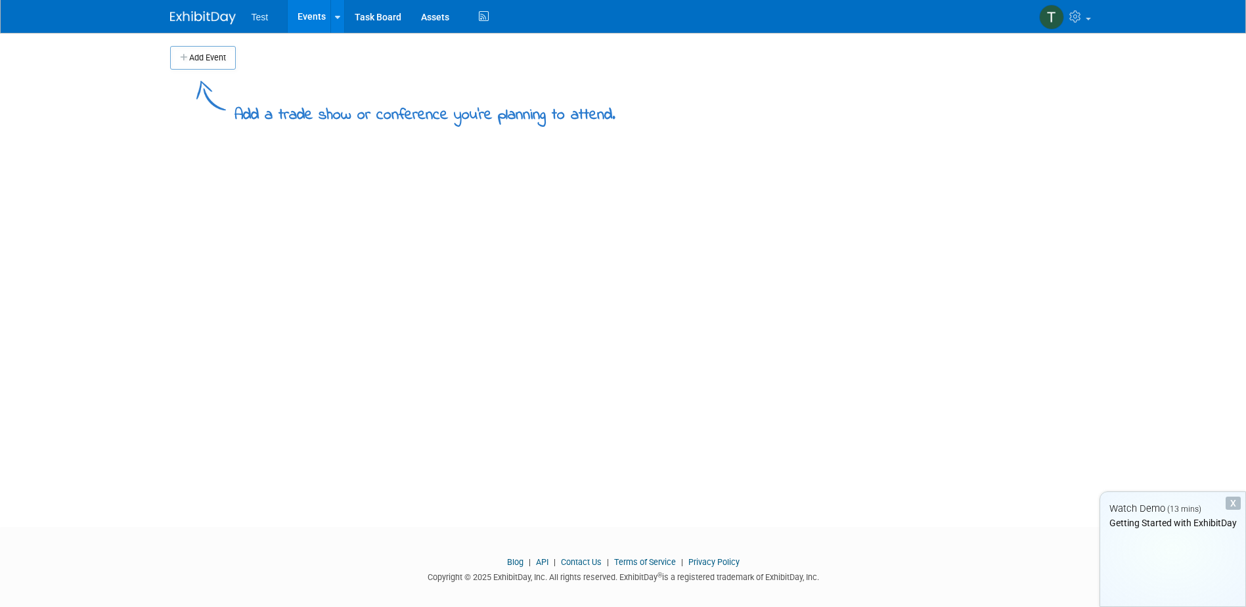 This screenshot has height=607, width=1246. Describe the element at coordinates (1173, 523) in the screenshot. I see `div: Getting Started with ExhibitDay` at that location.